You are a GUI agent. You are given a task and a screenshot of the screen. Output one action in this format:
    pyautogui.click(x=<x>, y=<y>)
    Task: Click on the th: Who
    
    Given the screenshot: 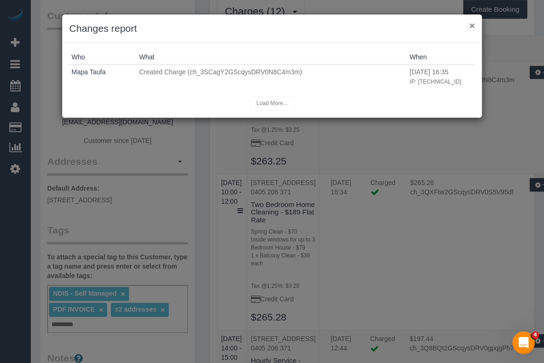 What is the action you would take?
    pyautogui.click(x=103, y=57)
    